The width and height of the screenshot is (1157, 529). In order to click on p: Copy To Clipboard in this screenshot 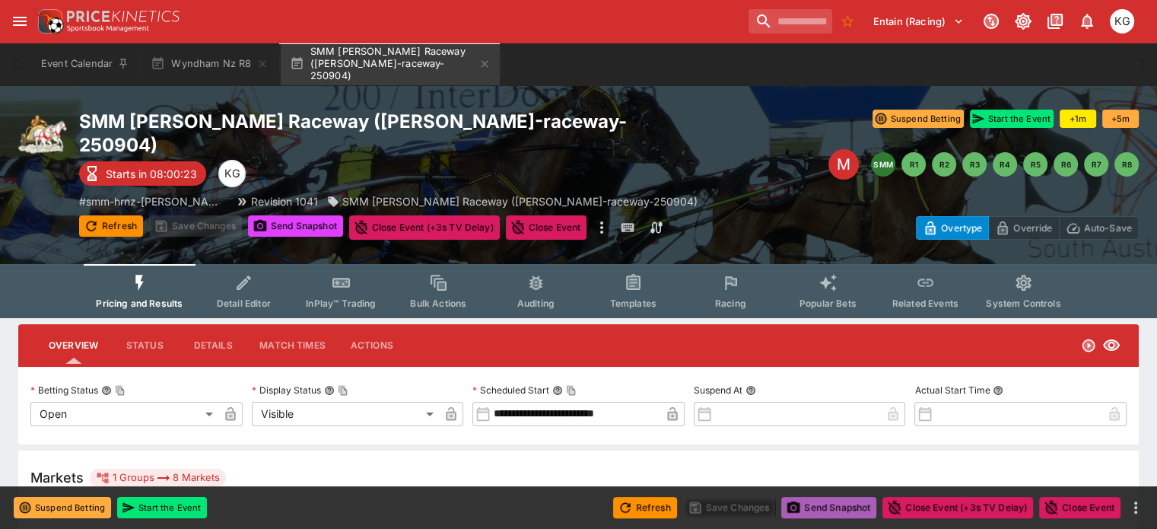, I will do `click(153, 201)`.